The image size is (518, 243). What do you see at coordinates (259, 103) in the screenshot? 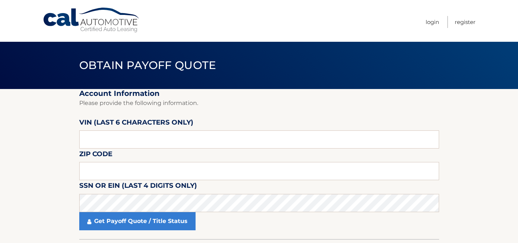
I see `p: Please provide the following information.` at bounding box center [259, 103].